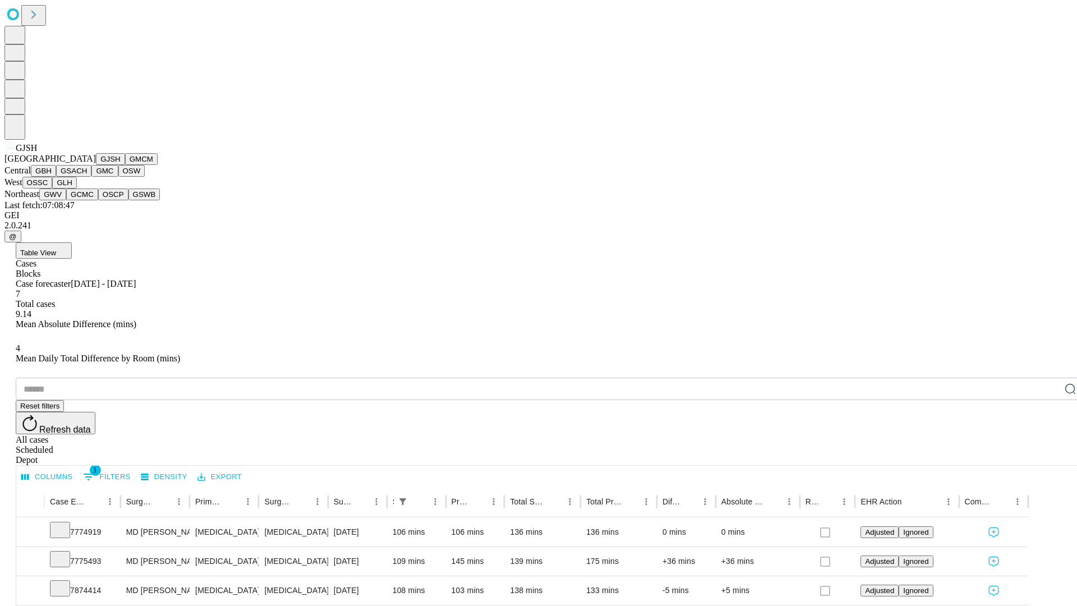 This screenshot has width=1077, height=606. What do you see at coordinates (82, 194) in the screenshot?
I see `button: GCMC` at bounding box center [82, 194].